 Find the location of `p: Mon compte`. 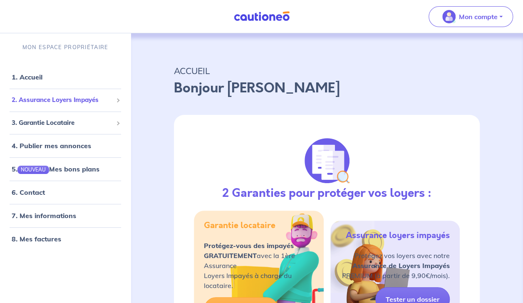

p: Mon compte is located at coordinates (478, 17).